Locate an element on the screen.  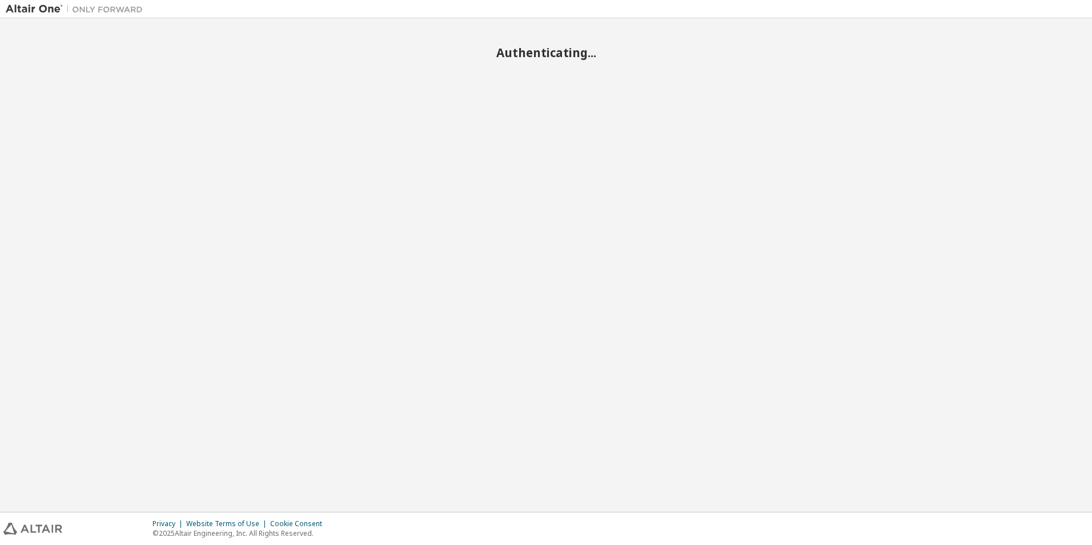
div: Privacy is located at coordinates (169, 524).